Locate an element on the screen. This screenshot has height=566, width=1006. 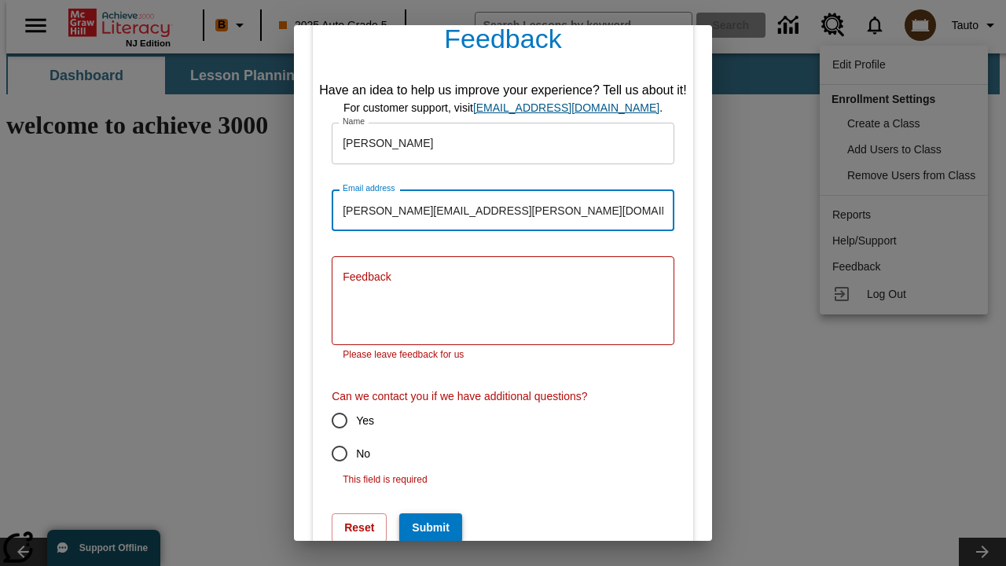
div: Have an idea to help us improve your experience? Tell us about it! is located at coordinates (503, 90).